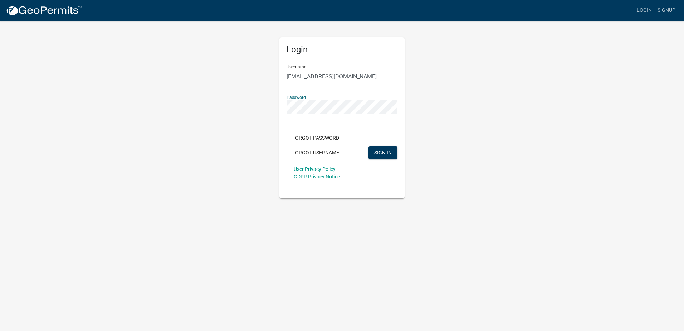 This screenshot has height=331, width=684. I want to click on button: Forgot Username, so click(316, 152).